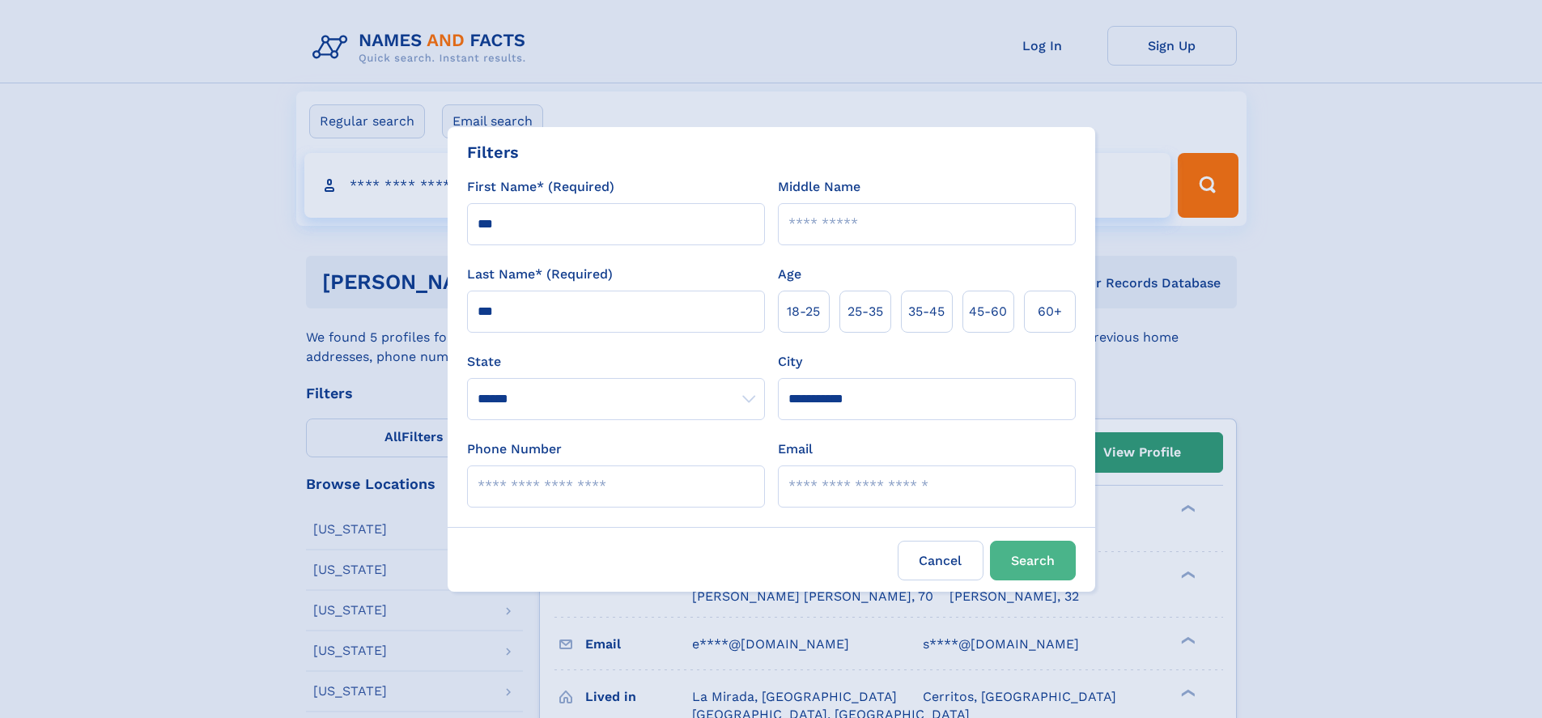  I want to click on span: 45‑60, so click(988, 312).